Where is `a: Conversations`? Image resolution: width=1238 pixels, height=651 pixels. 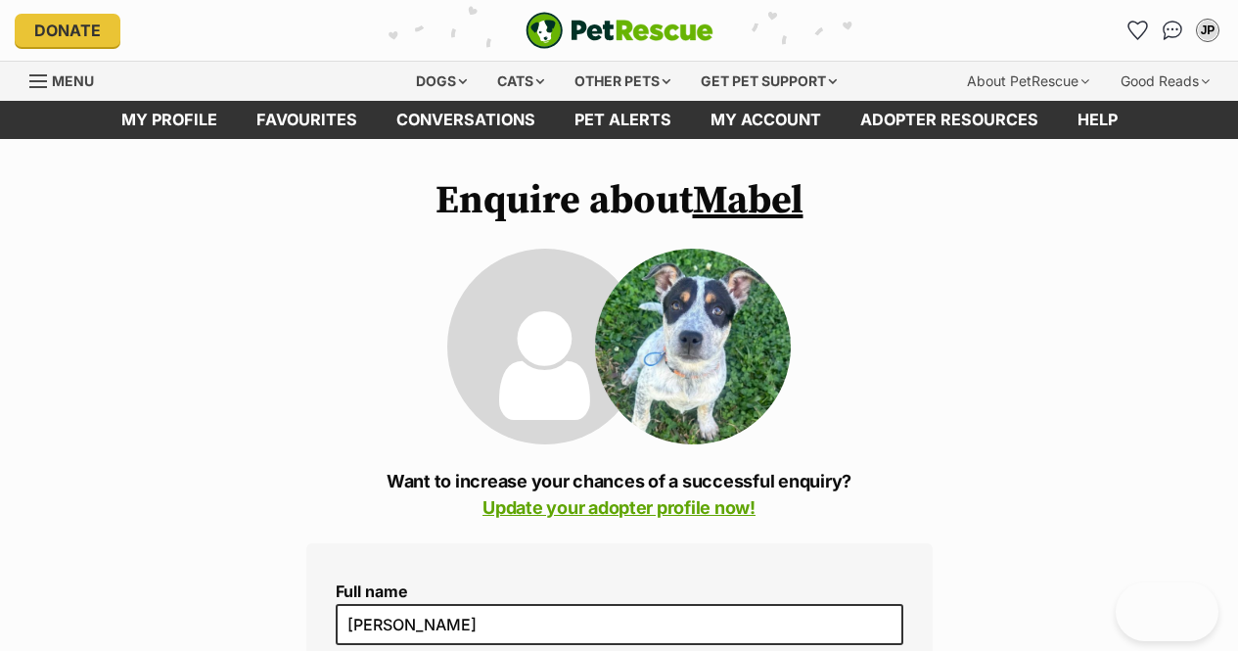 a: Conversations is located at coordinates (1172, 30).